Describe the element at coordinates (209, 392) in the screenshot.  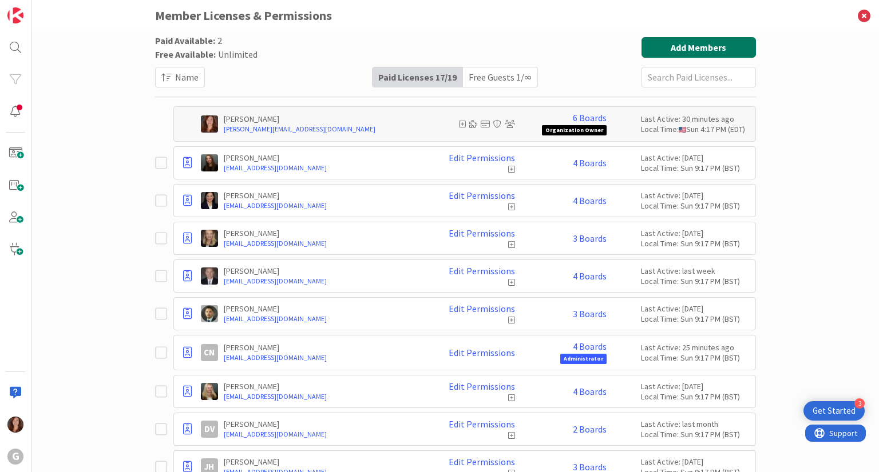
I see `img: DS` at that location.